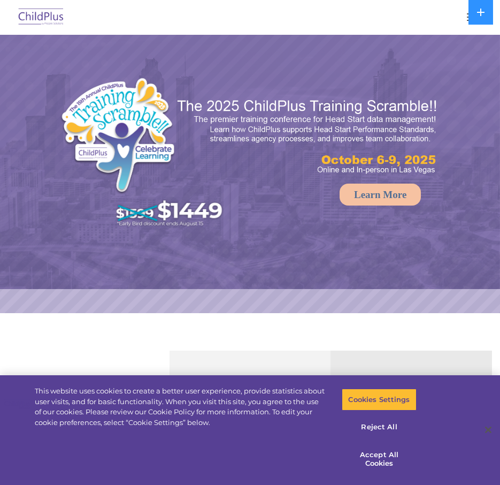  What do you see at coordinates (379, 400) in the screenshot?
I see `button: Cookies Settings` at bounding box center [379, 400].